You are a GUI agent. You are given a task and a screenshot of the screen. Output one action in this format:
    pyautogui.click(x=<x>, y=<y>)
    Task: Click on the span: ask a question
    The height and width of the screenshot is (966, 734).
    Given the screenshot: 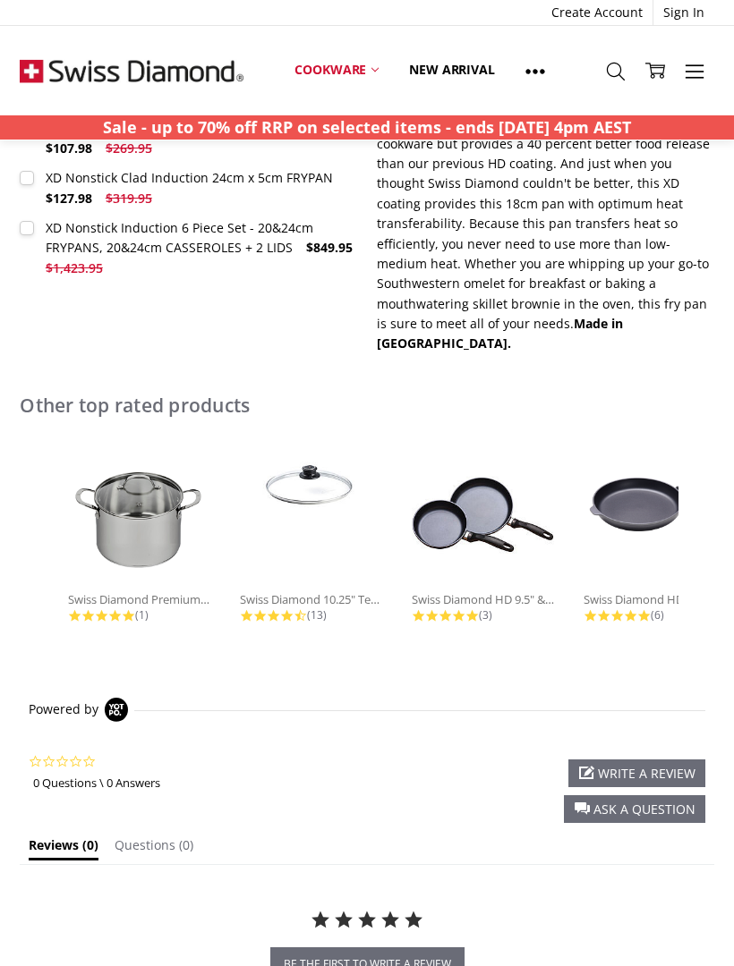 What is the action you would take?
    pyautogui.click(x=644, y=809)
    